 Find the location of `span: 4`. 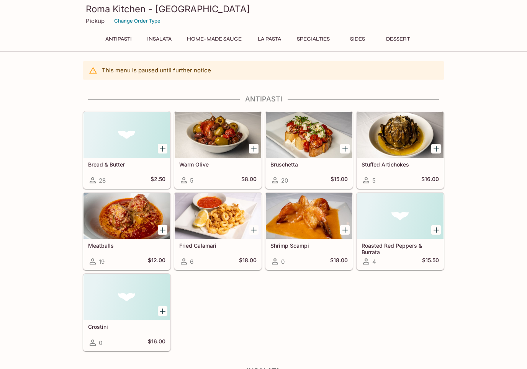

span: 4 is located at coordinates (374, 261).